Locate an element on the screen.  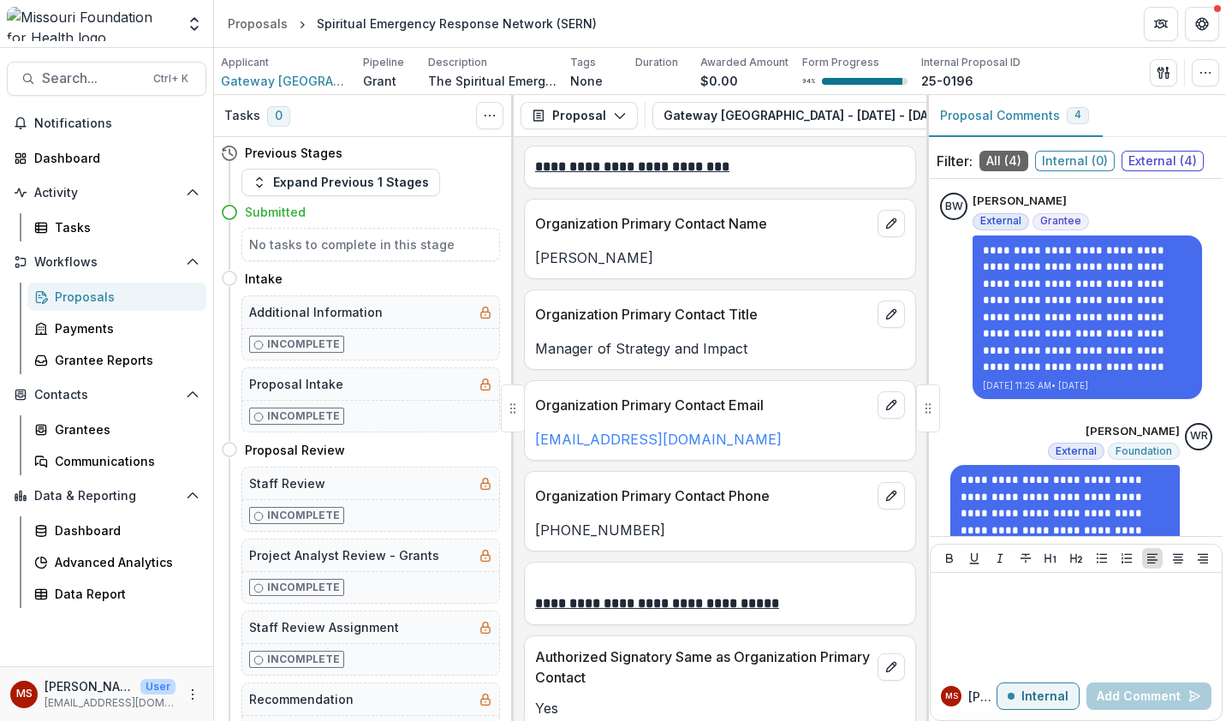
p: User is located at coordinates (158, 687).